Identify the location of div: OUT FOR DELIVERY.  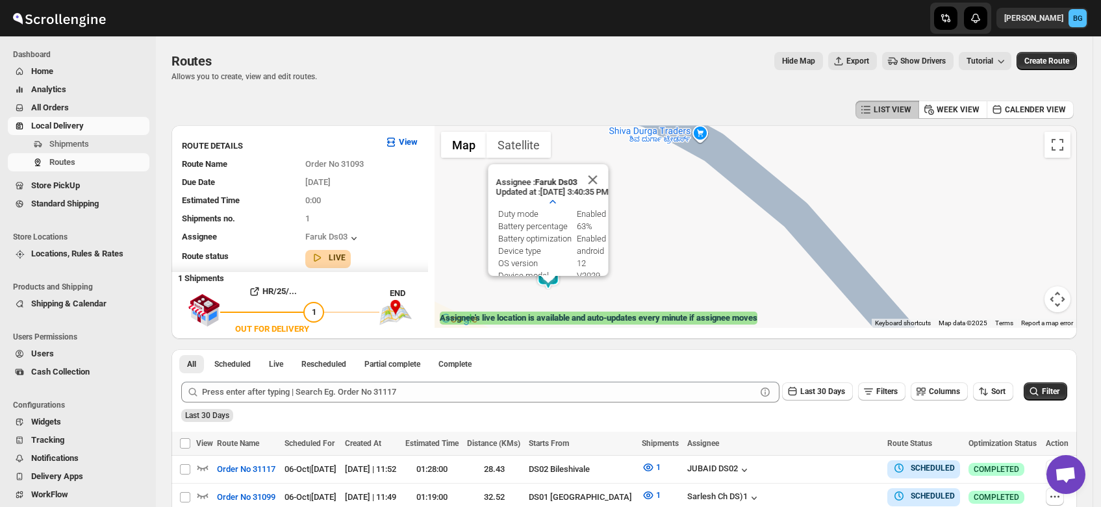
(272, 329).